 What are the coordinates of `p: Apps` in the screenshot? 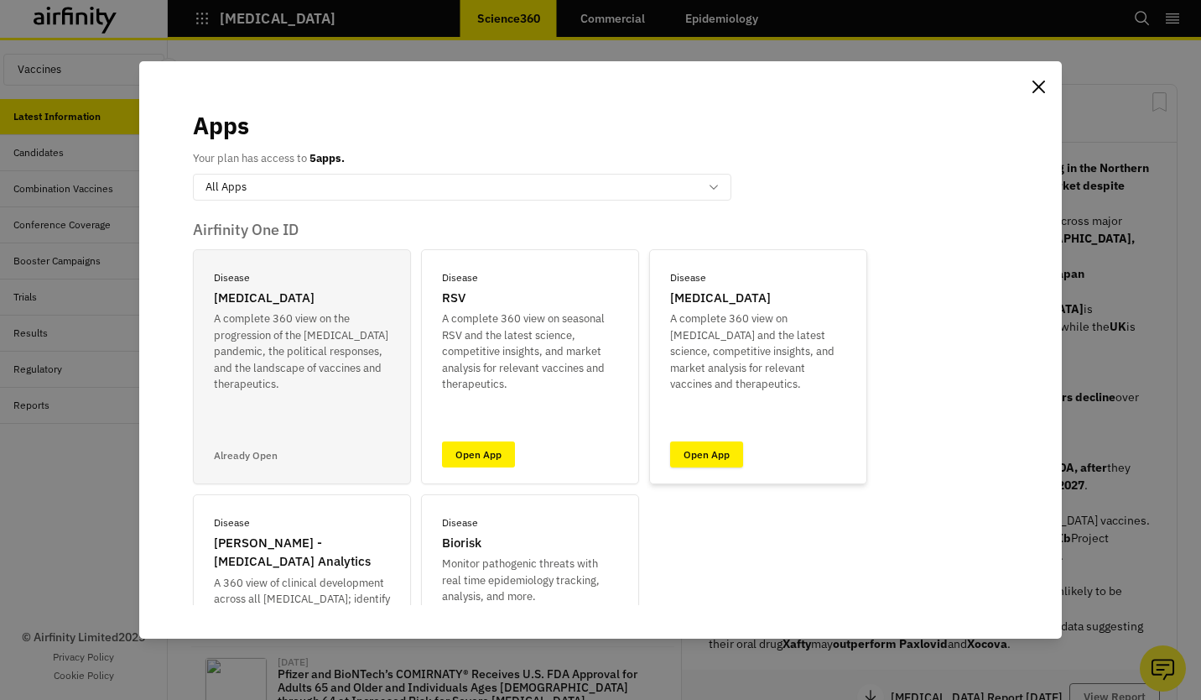 It's located at (221, 126).